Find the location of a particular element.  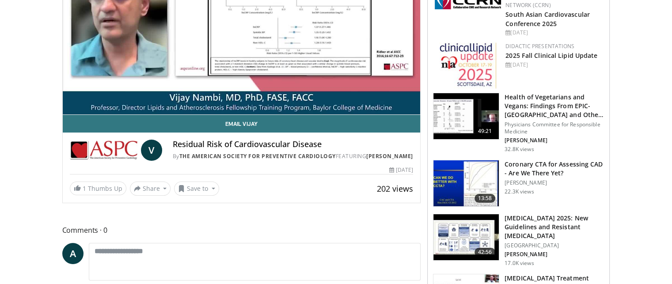

span: A is located at coordinates (73, 254).